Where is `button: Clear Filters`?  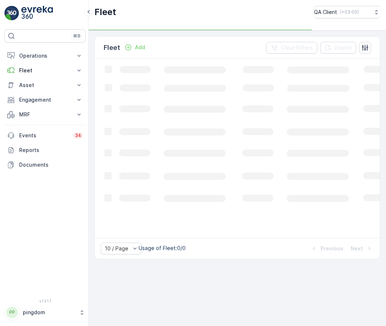
button: Clear Filters is located at coordinates (292, 48).